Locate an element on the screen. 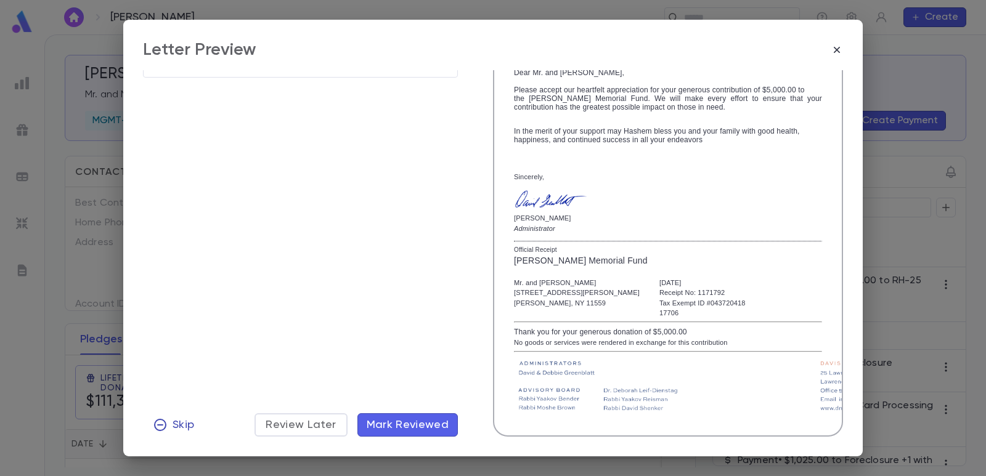 The image size is (986, 476). div: Thank you for your generous donation of $5,000.00 is located at coordinates (668, 332).